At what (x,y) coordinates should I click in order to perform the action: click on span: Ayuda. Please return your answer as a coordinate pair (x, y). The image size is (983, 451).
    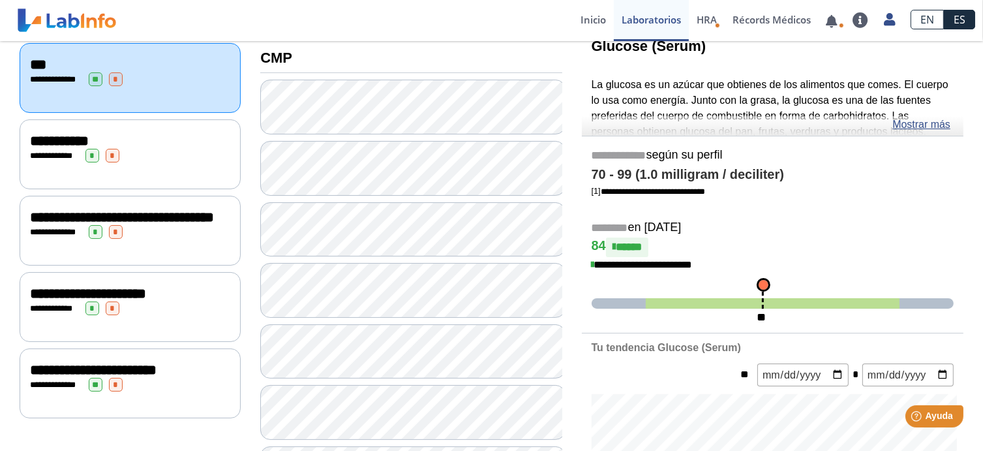
    Looking at the image, I should click on (72, 16).